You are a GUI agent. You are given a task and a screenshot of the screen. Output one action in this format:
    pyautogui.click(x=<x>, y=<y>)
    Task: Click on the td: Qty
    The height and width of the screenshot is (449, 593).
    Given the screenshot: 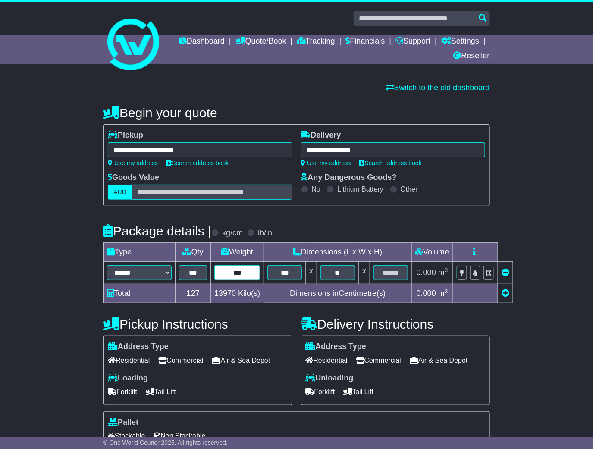 What is the action you would take?
    pyautogui.click(x=193, y=252)
    